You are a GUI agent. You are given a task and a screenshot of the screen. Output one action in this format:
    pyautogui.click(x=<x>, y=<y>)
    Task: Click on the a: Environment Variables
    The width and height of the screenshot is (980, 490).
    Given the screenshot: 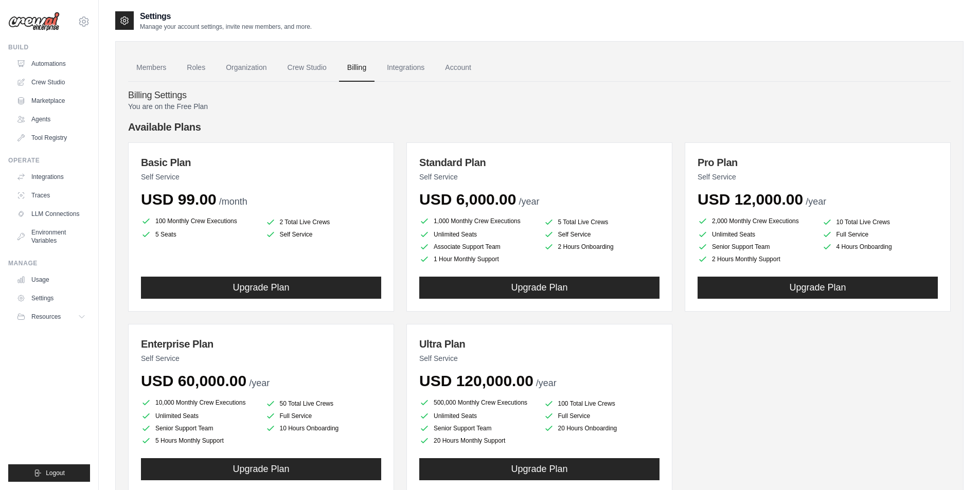 What is the action you would take?
    pyautogui.click(x=51, y=237)
    